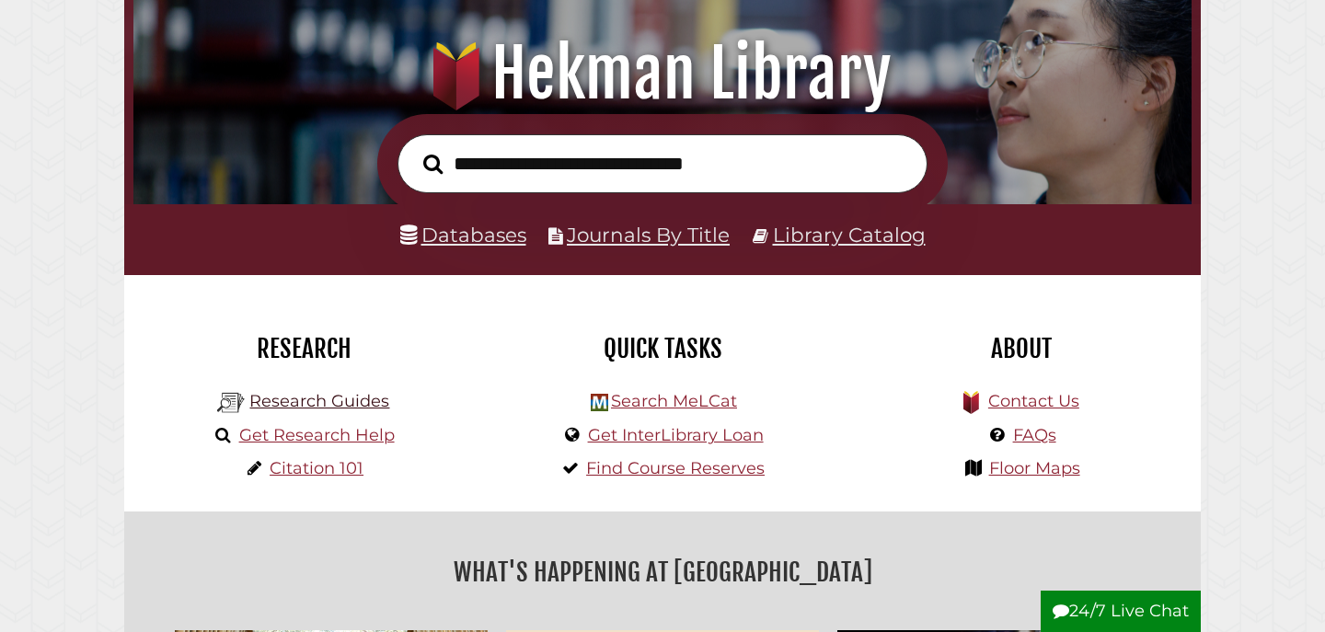 The image size is (1325, 632). What do you see at coordinates (1034, 435) in the screenshot?
I see `a: FAQs` at bounding box center [1034, 435].